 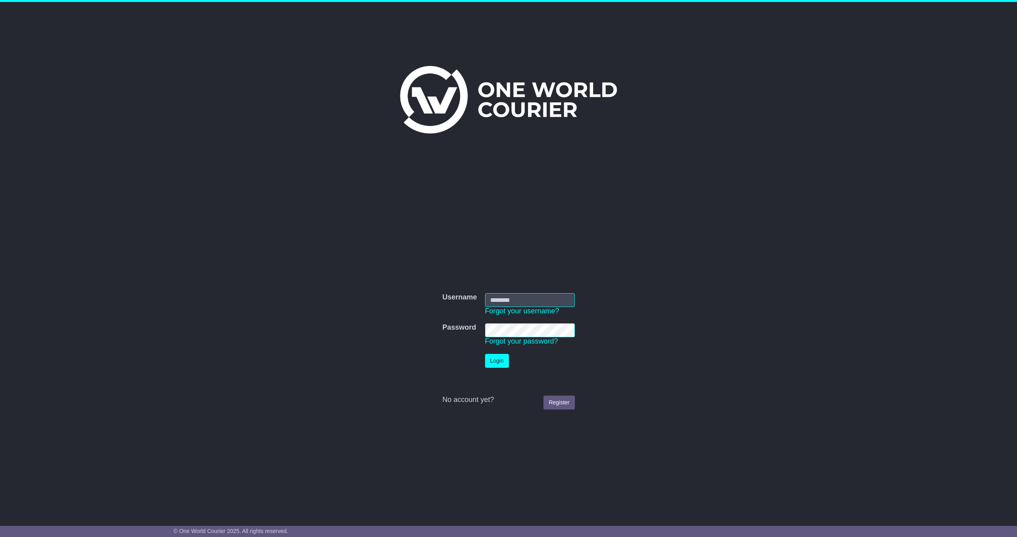 I want to click on label: Password, so click(x=459, y=328).